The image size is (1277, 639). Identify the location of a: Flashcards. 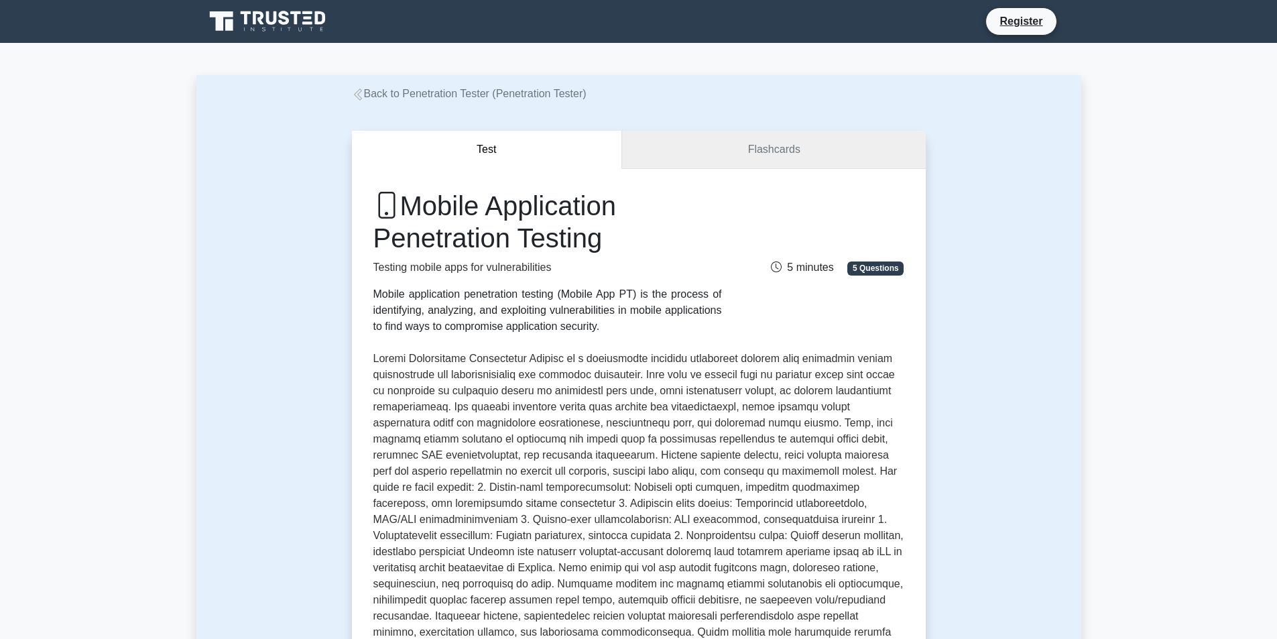
(774, 150).